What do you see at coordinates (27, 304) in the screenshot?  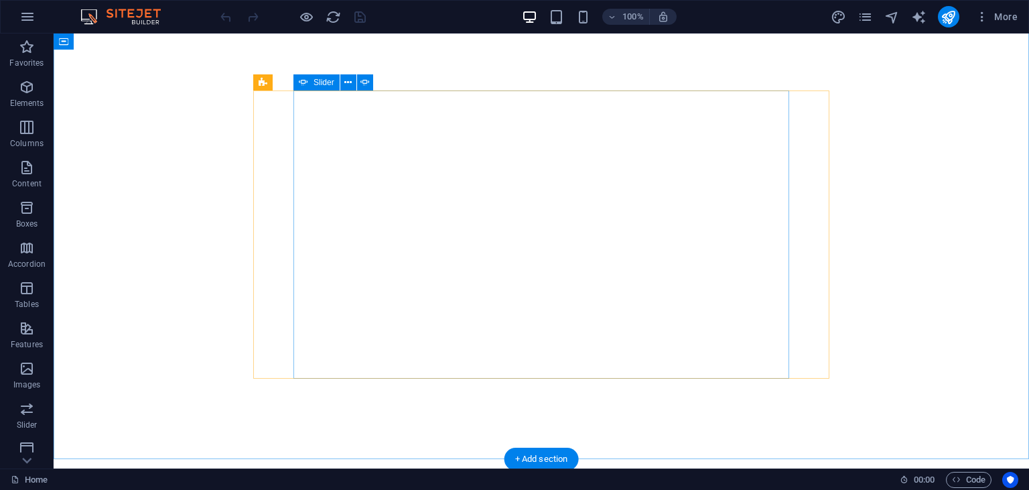 I see `p: Tables` at bounding box center [27, 304].